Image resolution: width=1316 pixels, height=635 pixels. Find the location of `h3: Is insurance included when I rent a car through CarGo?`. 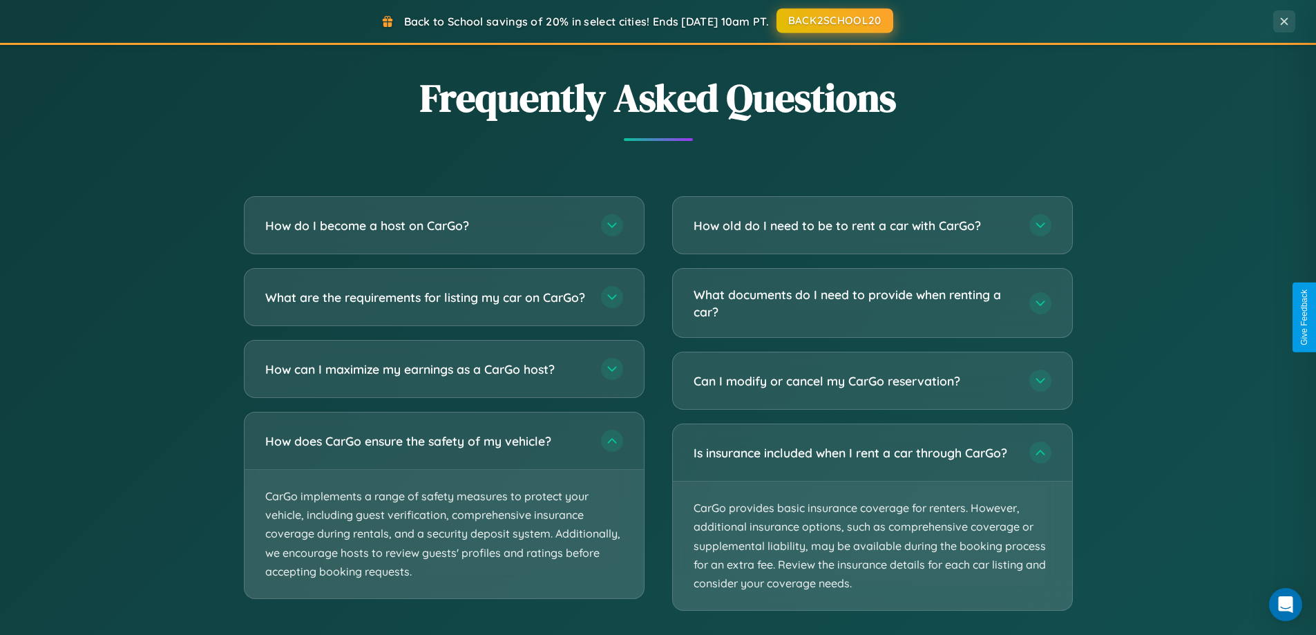

h3: Is insurance included when I rent a car through CarGo? is located at coordinates (854, 452).